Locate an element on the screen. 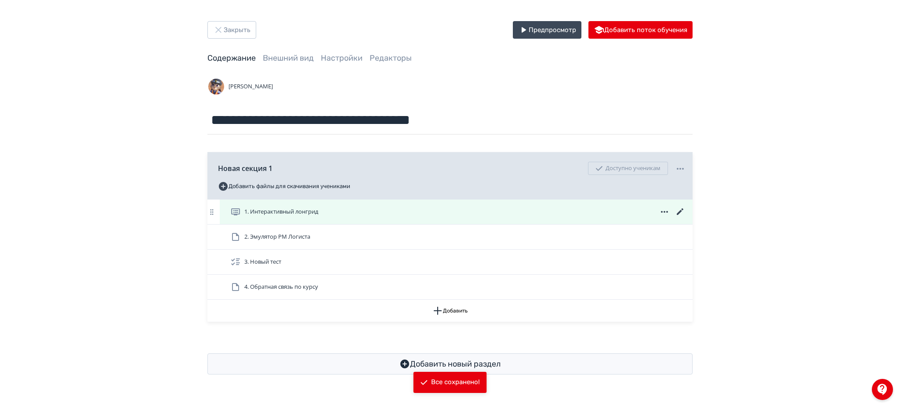 The width and height of the screenshot is (900, 407). span: 4. Обратная связь по курсу is located at coordinates (281, 287).